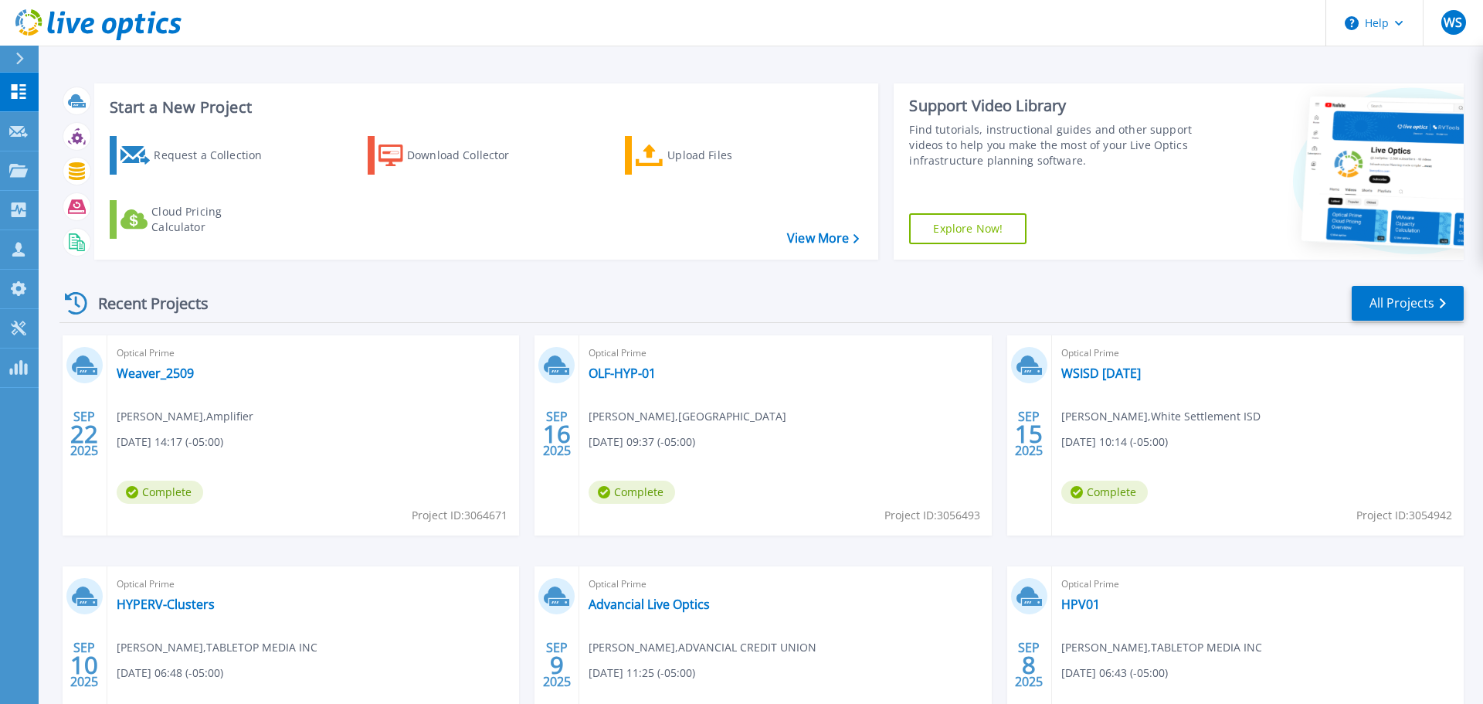 The image size is (1483, 704). What do you see at coordinates (144, 303) in the screenshot?
I see `div: Recent Projects` at bounding box center [144, 303].